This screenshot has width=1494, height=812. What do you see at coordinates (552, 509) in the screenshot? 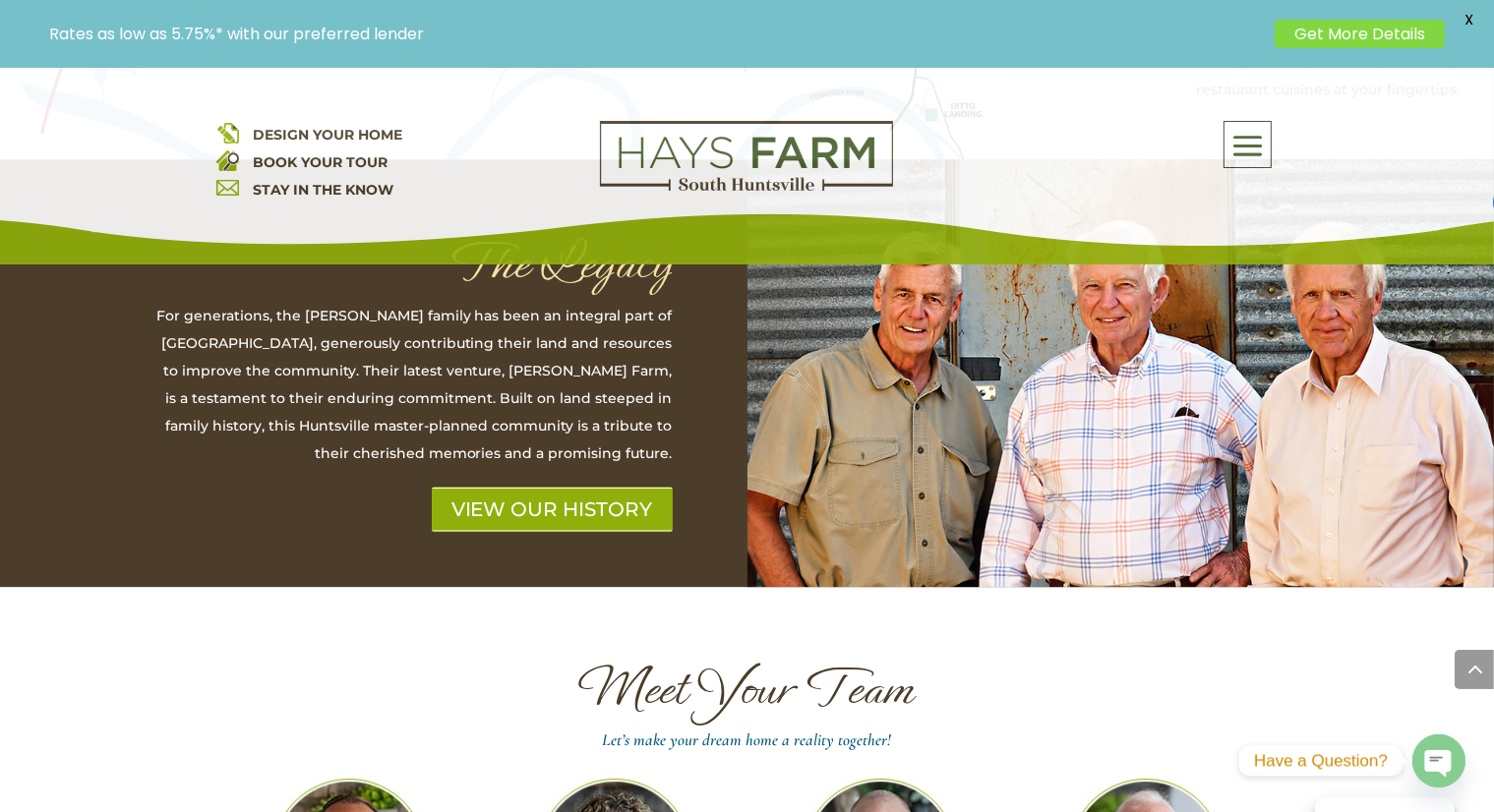
I see `a: VIEW OUR HISTORY` at bounding box center [552, 509].